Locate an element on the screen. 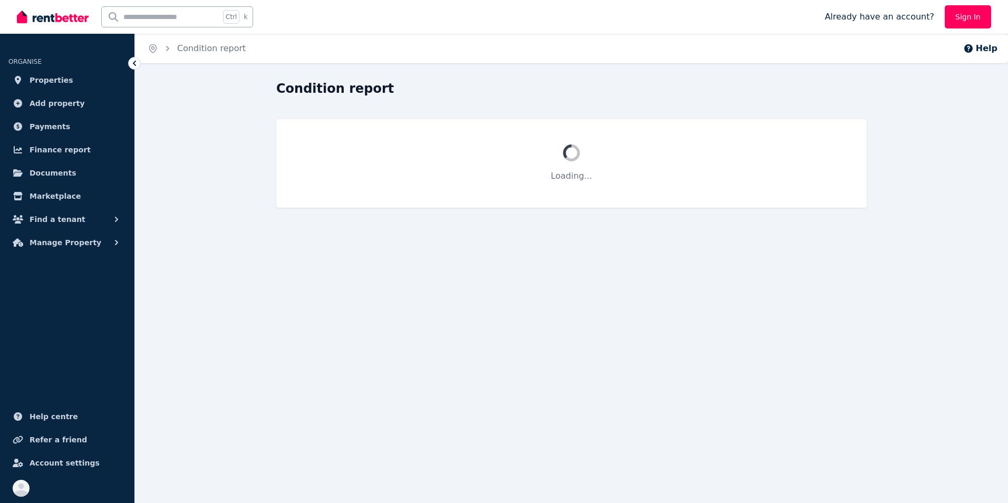 The image size is (1008, 503). h1: Condition report is located at coordinates (335, 89).